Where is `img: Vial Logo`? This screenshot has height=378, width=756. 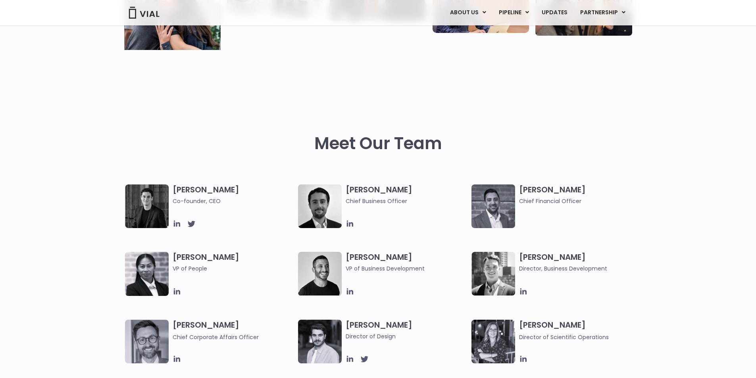
img: Vial Logo is located at coordinates (144, 13).